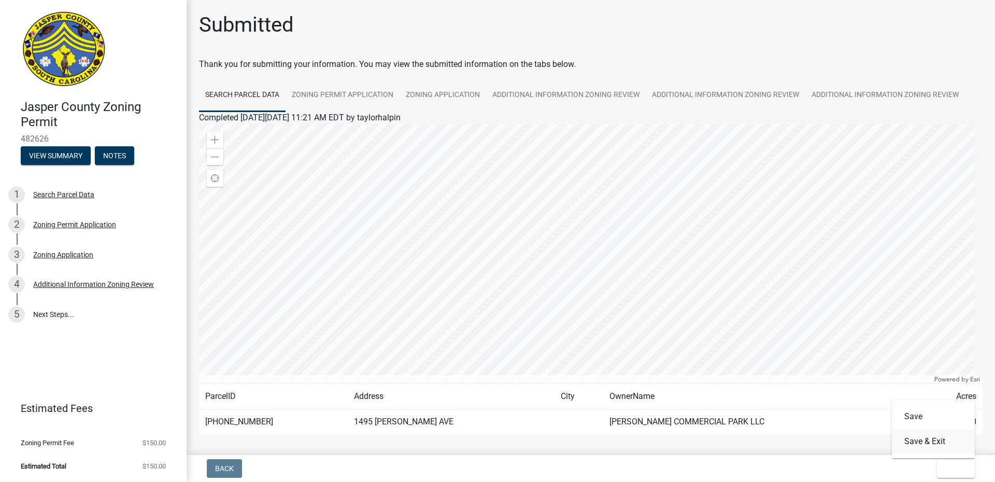 This screenshot has height=482, width=995. Describe the element at coordinates (953, 468) in the screenshot. I see `span: Exit` at that location.